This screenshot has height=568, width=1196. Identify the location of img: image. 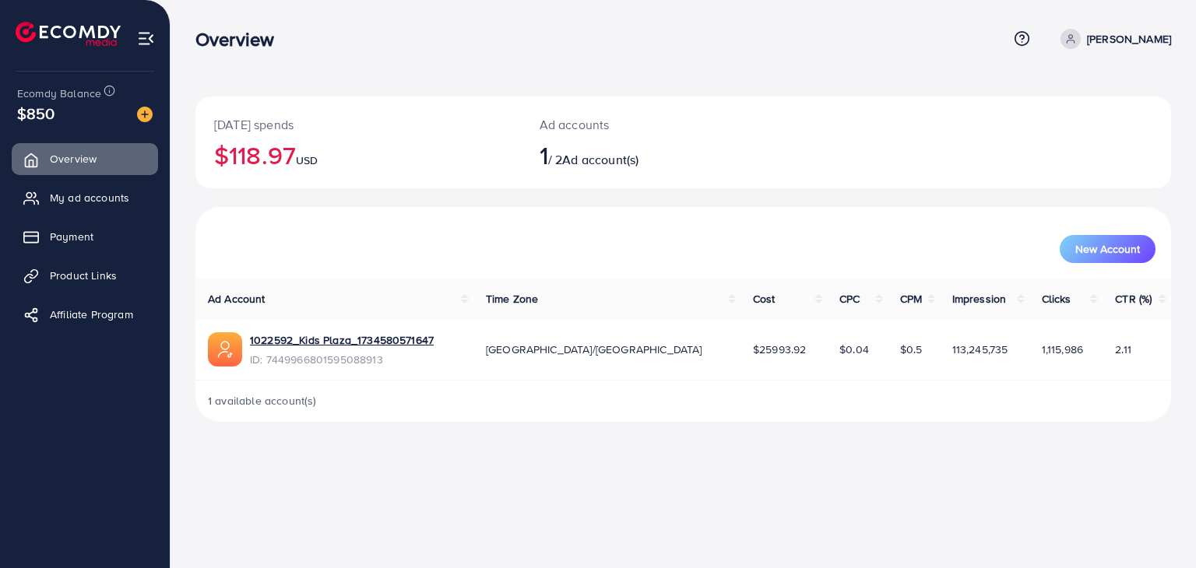
(145, 114).